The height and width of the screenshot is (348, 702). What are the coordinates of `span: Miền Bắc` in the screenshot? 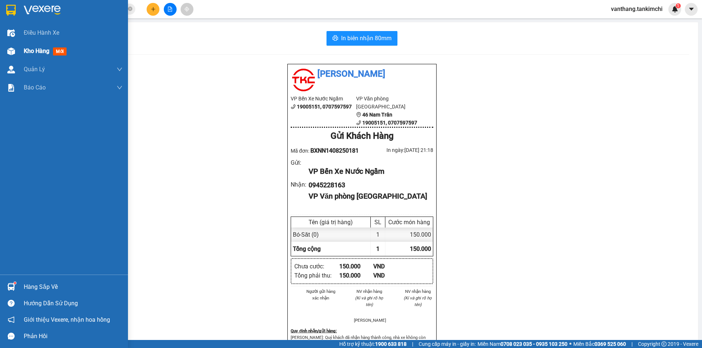 It's located at (600, 344).